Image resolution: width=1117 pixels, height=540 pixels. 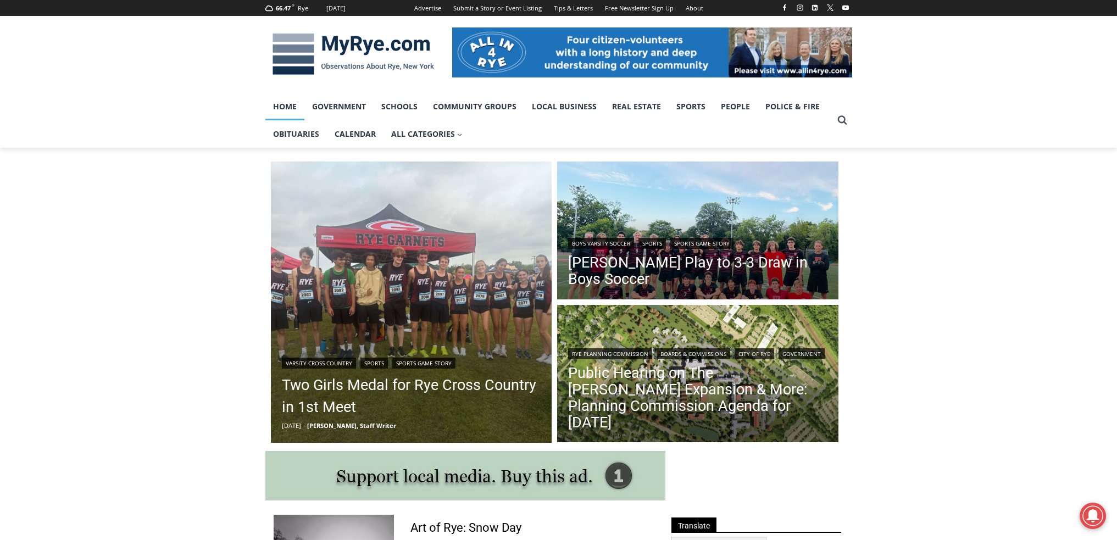 What do you see at coordinates (355, 134) in the screenshot?
I see `a: Calendar` at bounding box center [355, 134].